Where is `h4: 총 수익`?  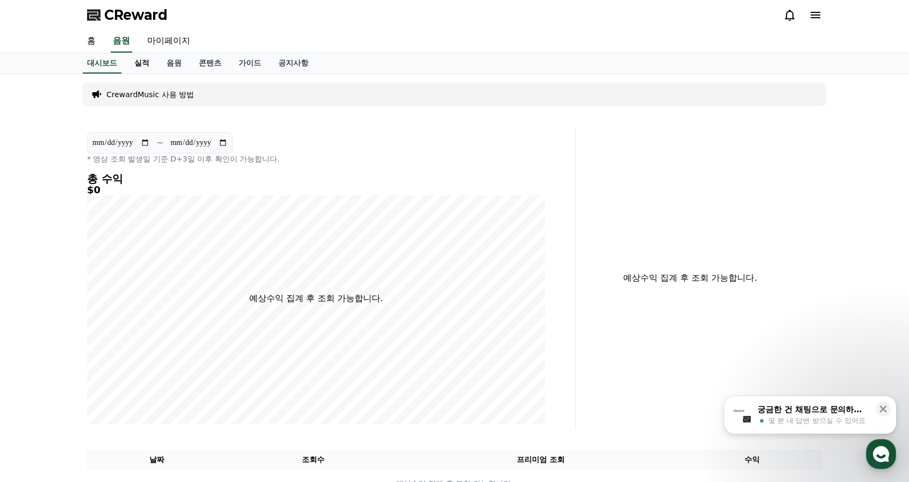
h4: 총 수익 is located at coordinates (316, 179).